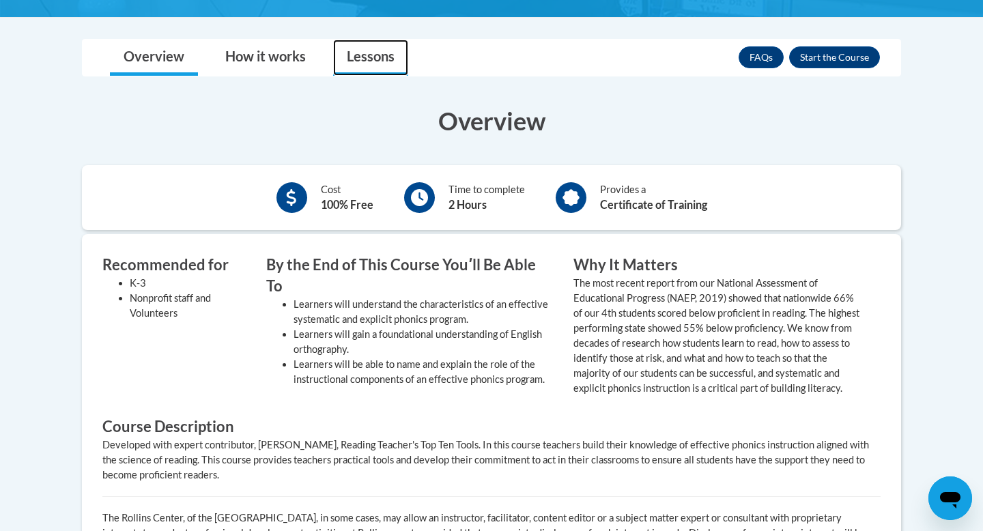  What do you see at coordinates (487, 197) in the screenshot?
I see `div: Time to complete` at bounding box center [487, 197].